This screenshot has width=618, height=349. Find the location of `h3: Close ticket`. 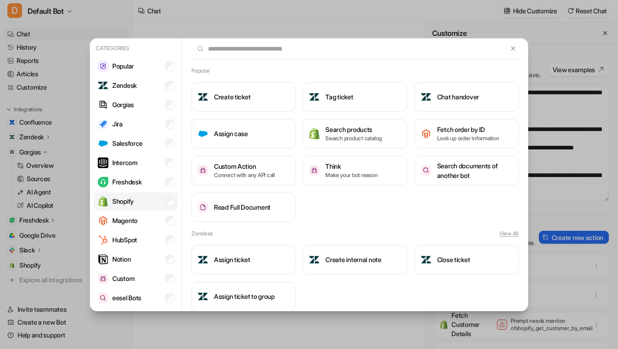

h3: Close ticket is located at coordinates (454, 260).